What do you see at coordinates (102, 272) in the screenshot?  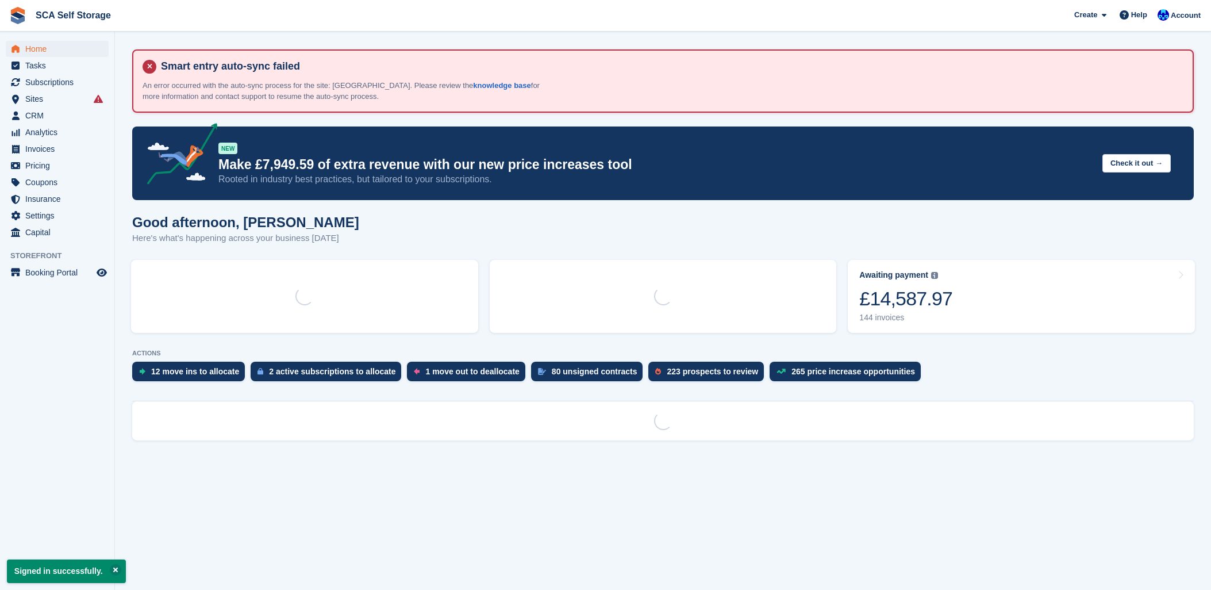 I see `a: Preview store` at bounding box center [102, 272].